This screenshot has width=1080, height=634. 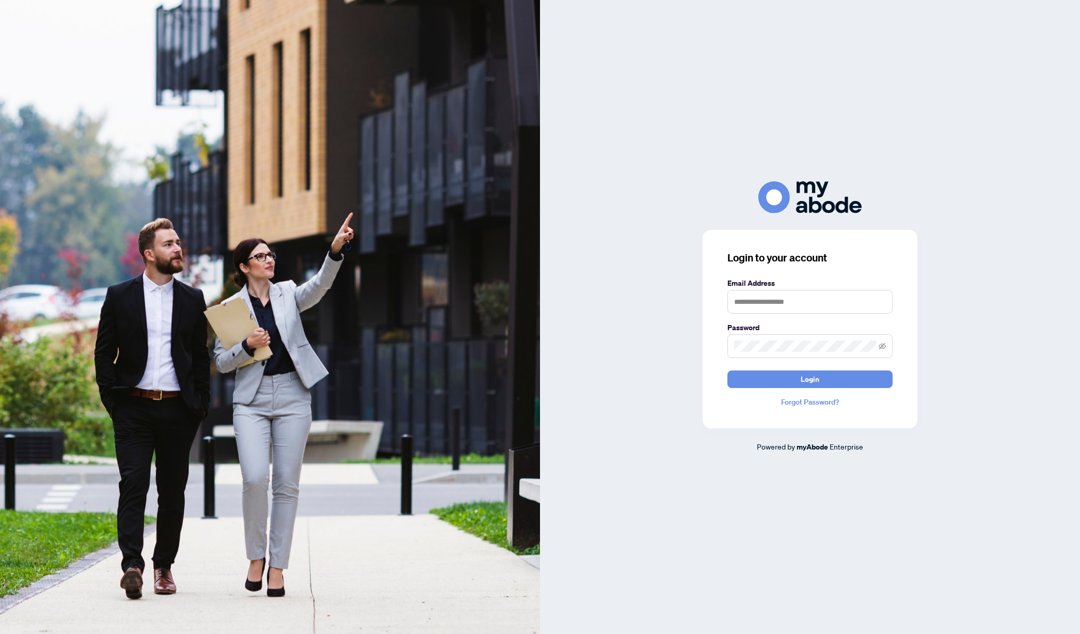 I want to click on img: ma-logo, so click(x=810, y=197).